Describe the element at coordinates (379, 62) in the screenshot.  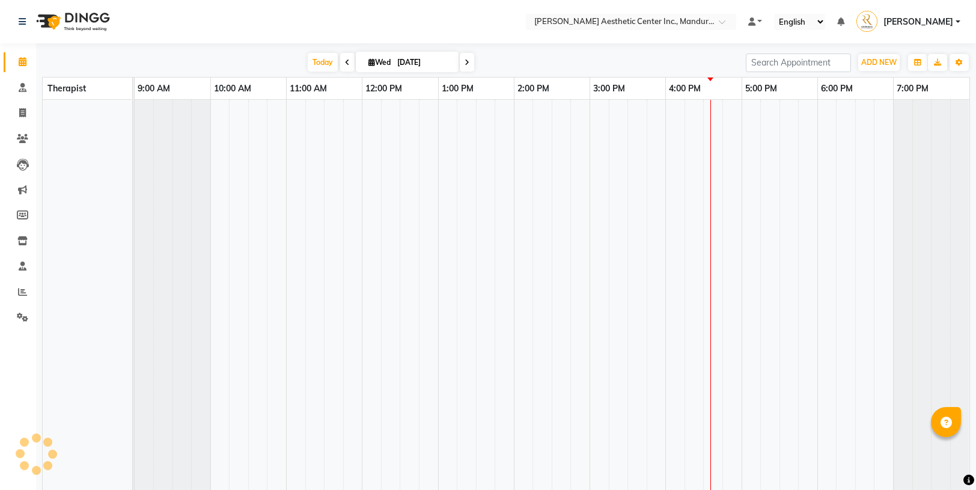
I see `span: Wed` at that location.